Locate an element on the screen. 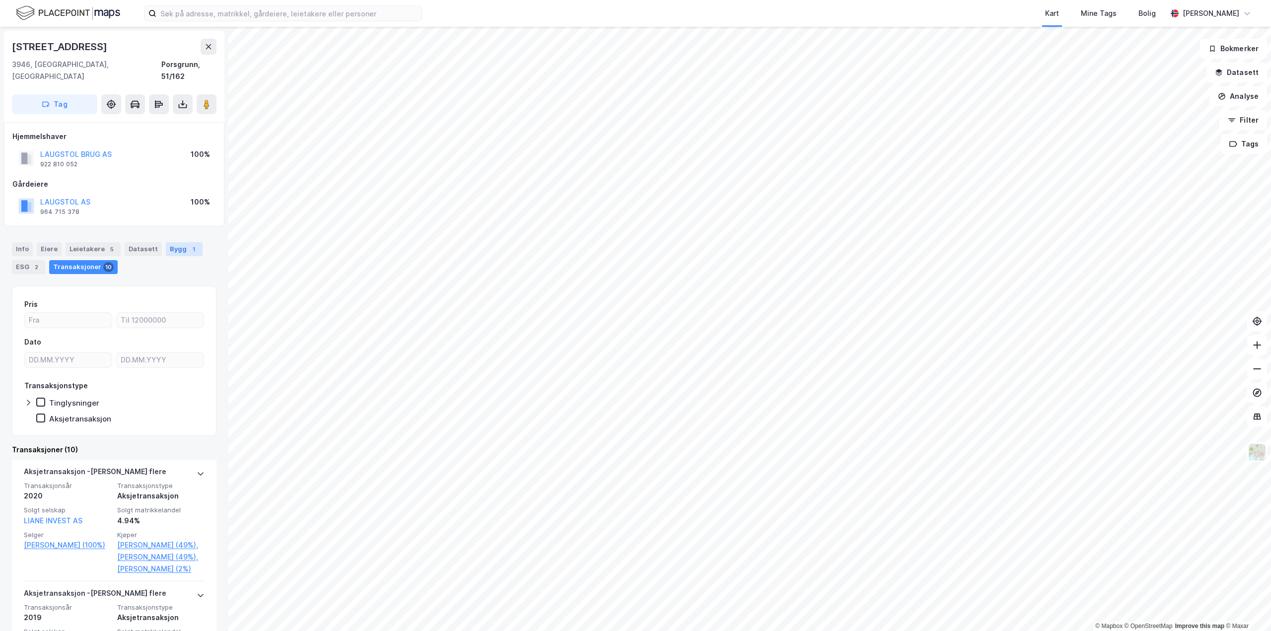  span: Selger is located at coordinates (68, 535).